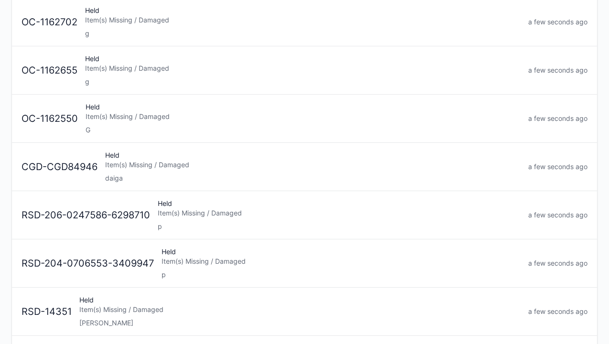 The image size is (609, 344). I want to click on div: RSD-204-0706553-3409947, so click(88, 264).